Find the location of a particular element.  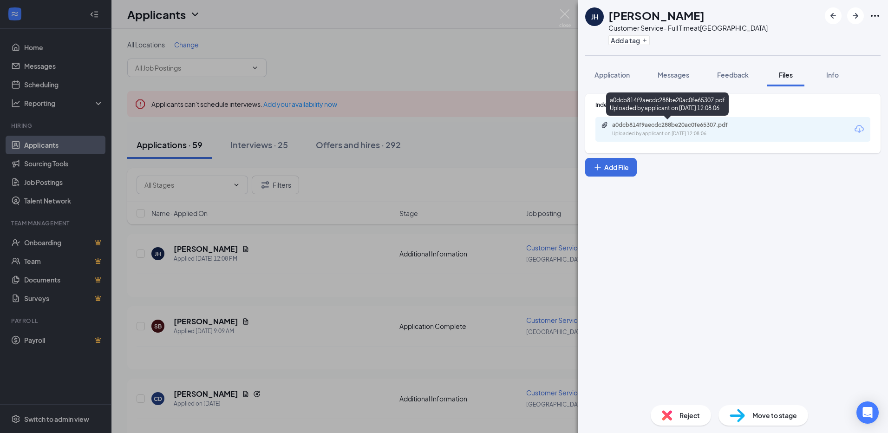

a: Download is located at coordinates (859, 129).